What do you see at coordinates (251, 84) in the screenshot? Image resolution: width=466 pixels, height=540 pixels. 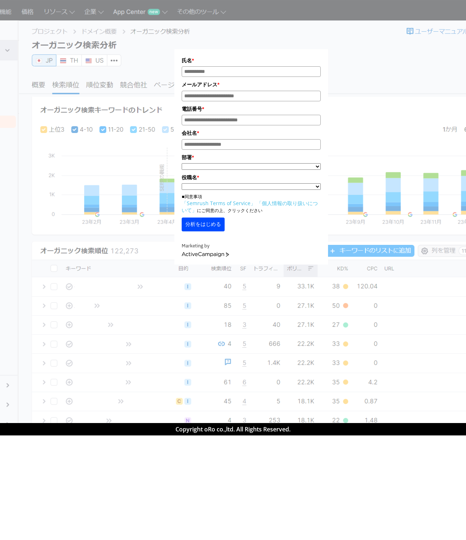 I see `label: メールアドレス` at bounding box center [251, 84].